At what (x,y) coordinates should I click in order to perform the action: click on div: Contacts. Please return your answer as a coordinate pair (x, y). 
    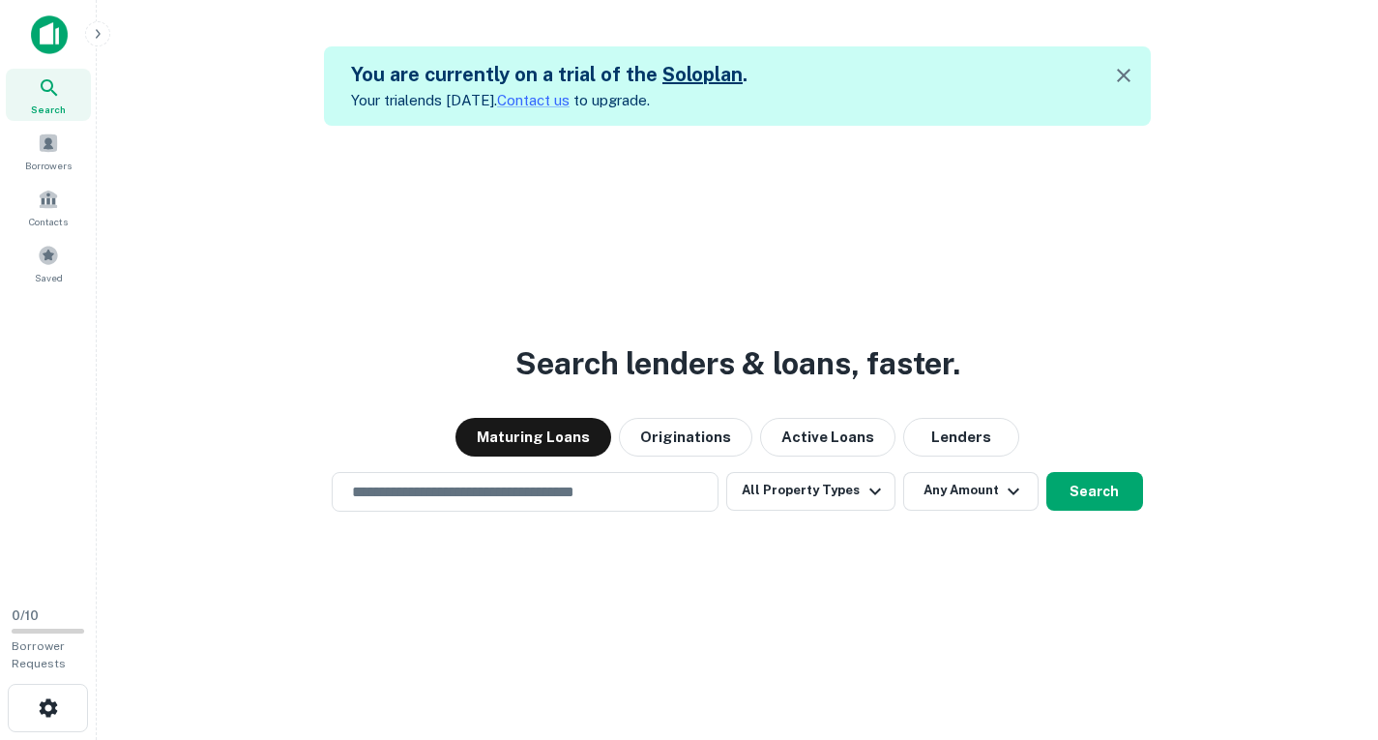
    Looking at the image, I should click on (48, 207).